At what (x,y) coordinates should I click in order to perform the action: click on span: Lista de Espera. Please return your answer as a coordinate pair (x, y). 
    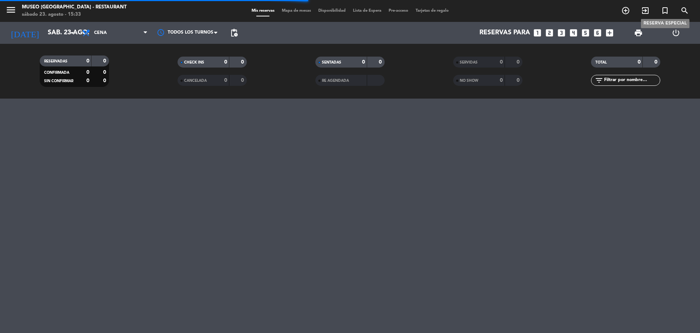
    Looking at the image, I should click on (367, 11).